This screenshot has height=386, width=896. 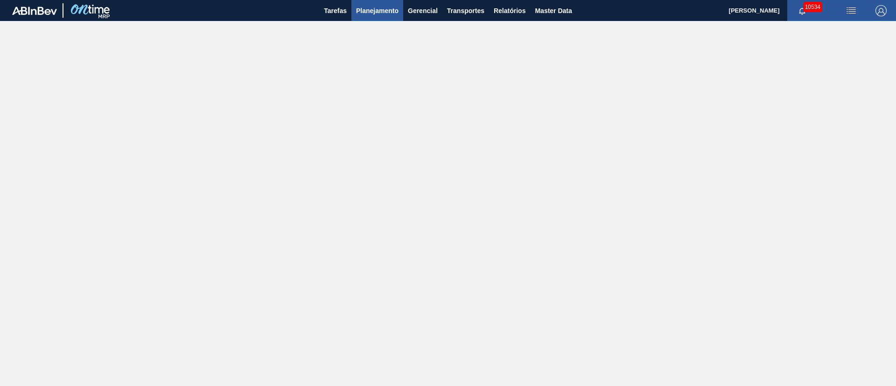 What do you see at coordinates (851, 11) in the screenshot?
I see `img: userActions` at bounding box center [851, 11].